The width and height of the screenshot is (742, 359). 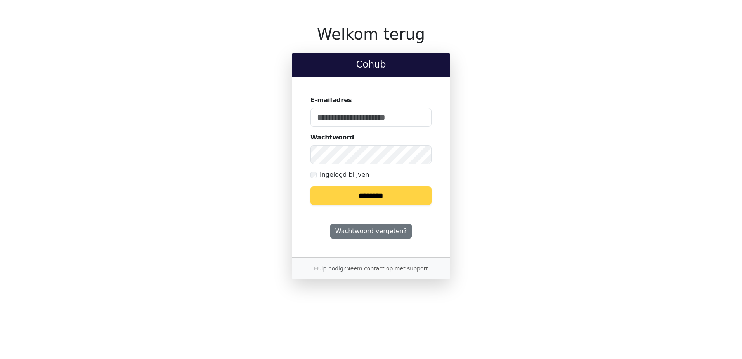 What do you see at coordinates (371, 34) in the screenshot?
I see `h1: Welkom terug` at bounding box center [371, 34].